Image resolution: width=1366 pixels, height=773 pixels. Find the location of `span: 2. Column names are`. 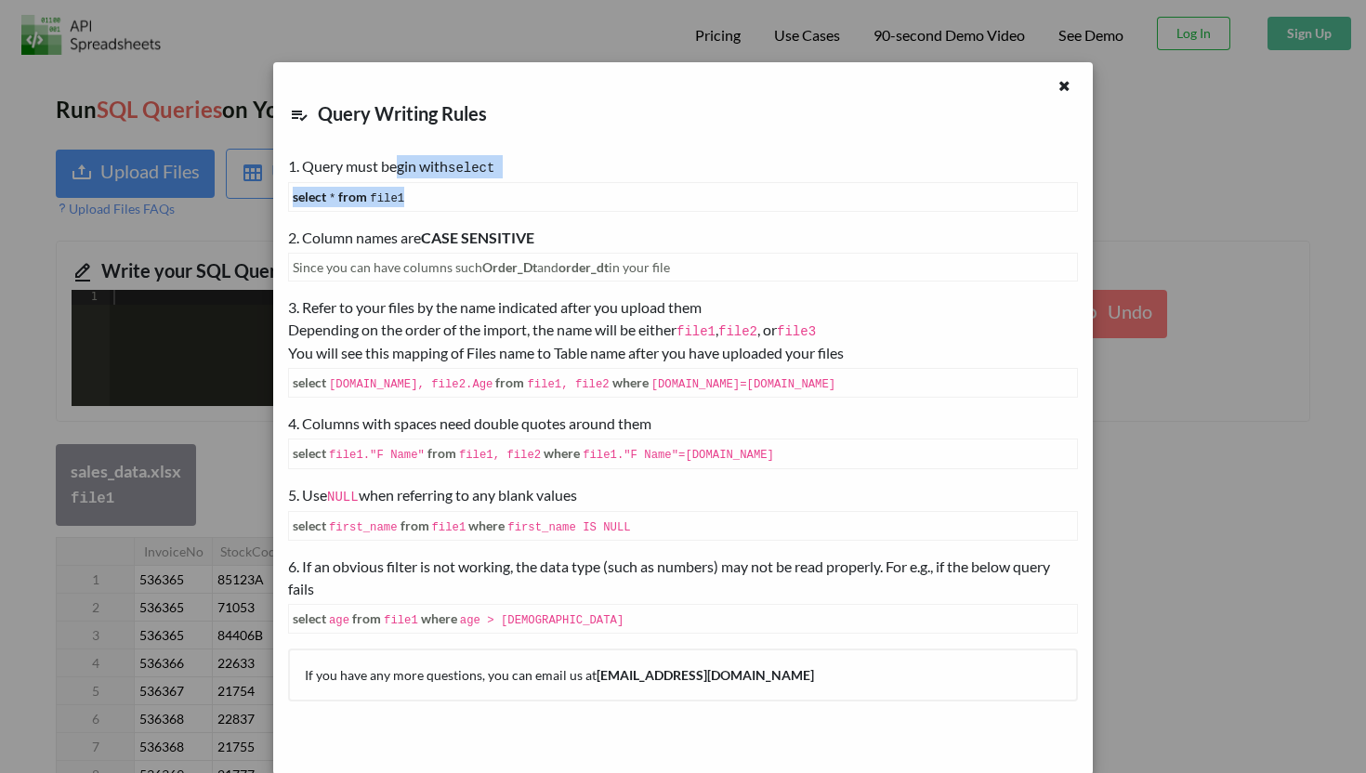

span: 2. Column names are is located at coordinates (411, 237).